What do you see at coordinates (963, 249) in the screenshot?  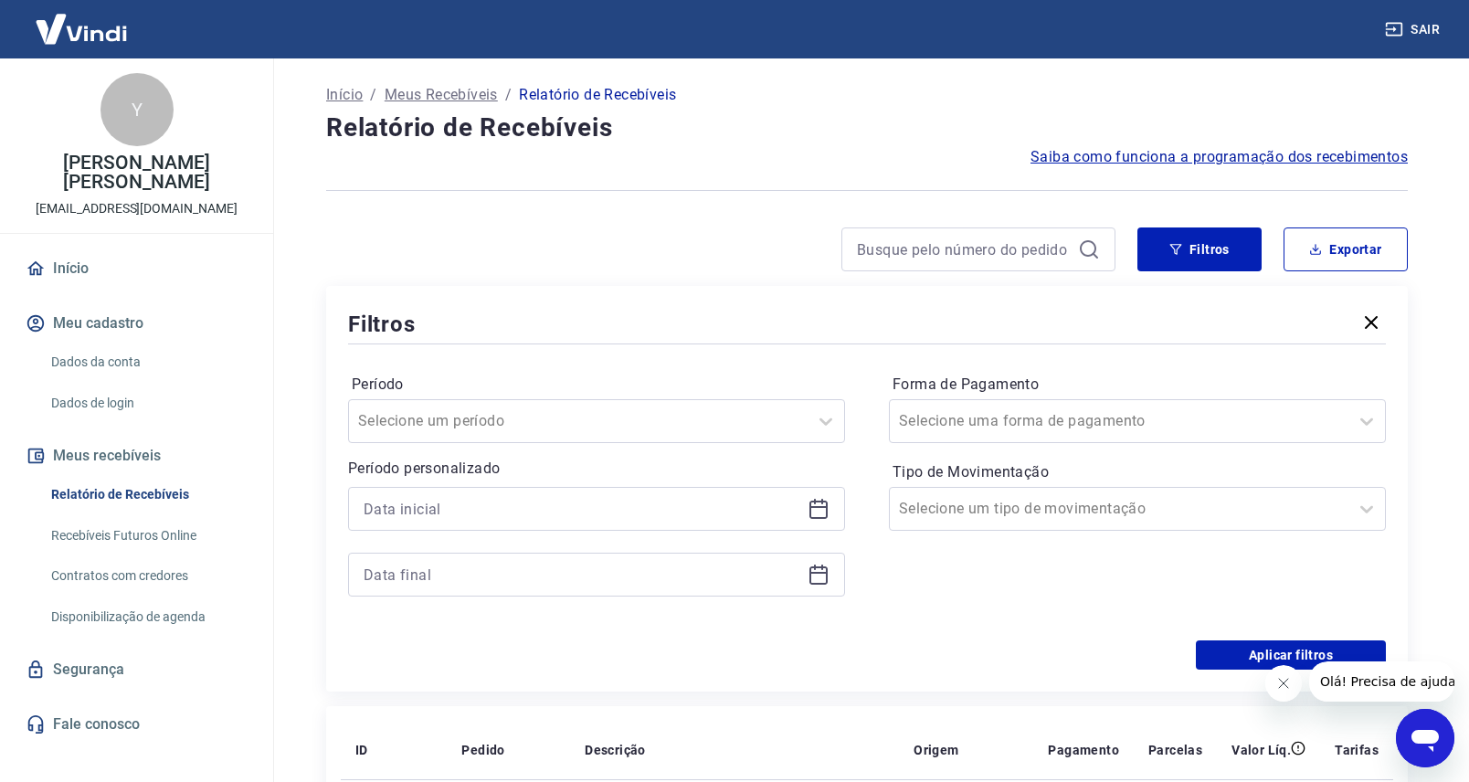 I see `input: Busque pelo número do pedido` at bounding box center [963, 249].